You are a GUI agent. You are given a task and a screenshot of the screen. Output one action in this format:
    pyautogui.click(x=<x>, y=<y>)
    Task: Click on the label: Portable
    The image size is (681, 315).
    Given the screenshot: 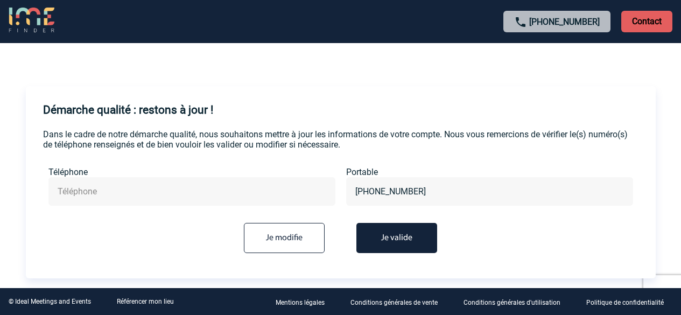 What is the action you would take?
    pyautogui.click(x=489, y=172)
    